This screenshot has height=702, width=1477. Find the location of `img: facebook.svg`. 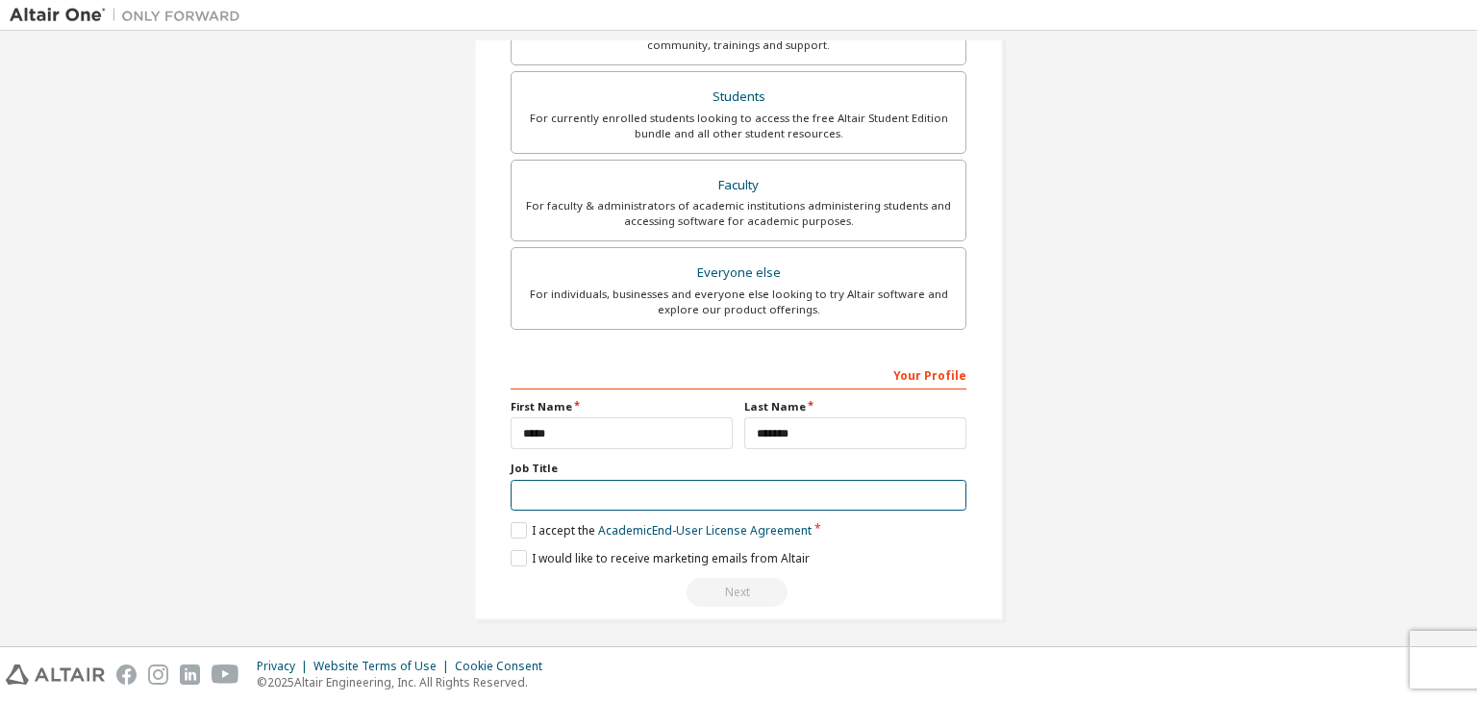

img: facebook.svg is located at coordinates (126, 674).